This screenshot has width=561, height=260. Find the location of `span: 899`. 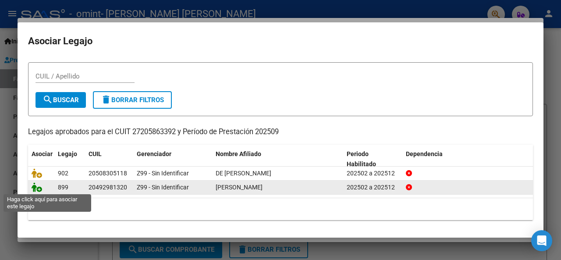

span: 899 is located at coordinates (63, 187).